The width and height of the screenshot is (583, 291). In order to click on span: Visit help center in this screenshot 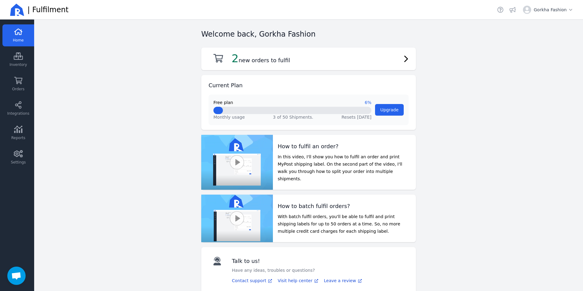, I will do `click(295, 281)`.